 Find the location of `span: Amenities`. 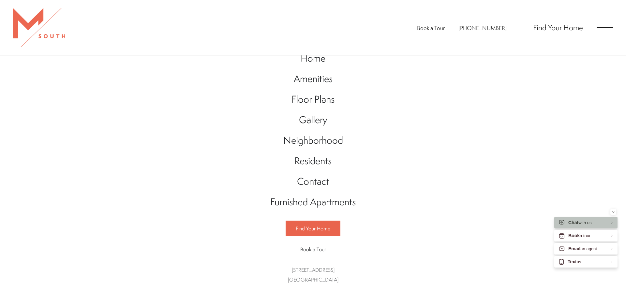

span: Amenities is located at coordinates (313, 79).